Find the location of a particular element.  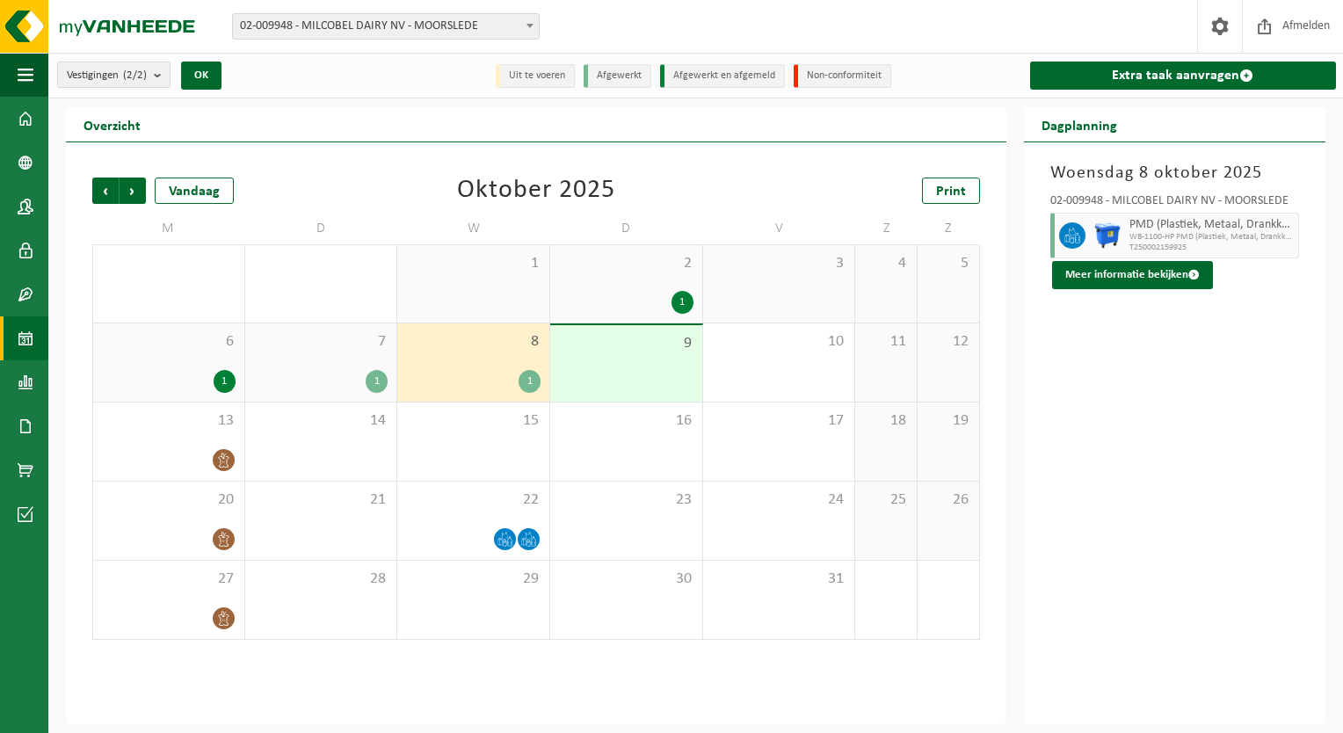

span: 18 is located at coordinates (886, 421).